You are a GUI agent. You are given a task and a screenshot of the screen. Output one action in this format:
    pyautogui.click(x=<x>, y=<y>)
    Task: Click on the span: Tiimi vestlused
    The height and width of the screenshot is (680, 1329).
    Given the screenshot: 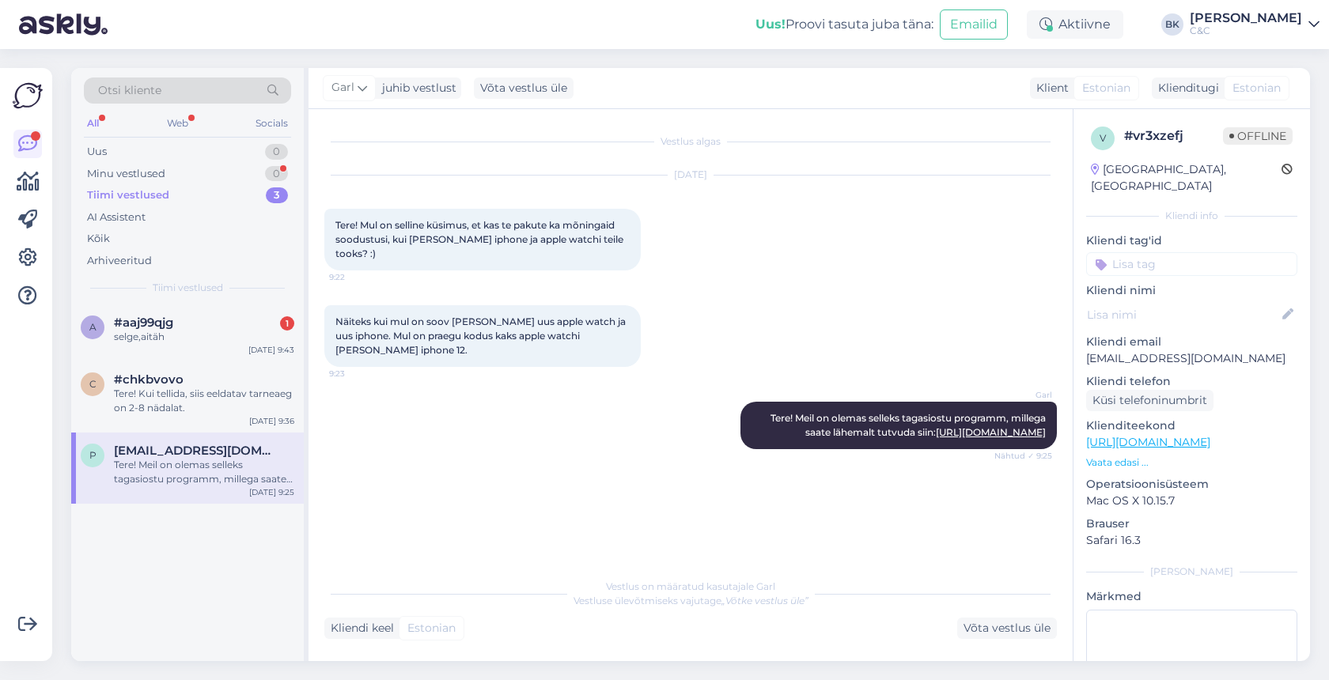 What is the action you would take?
    pyautogui.click(x=188, y=288)
    